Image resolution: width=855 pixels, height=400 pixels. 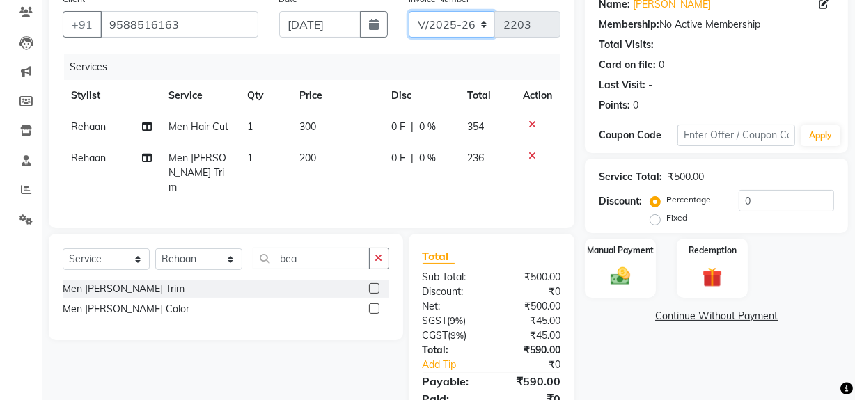 I want to click on label: Percentage, so click(x=689, y=200).